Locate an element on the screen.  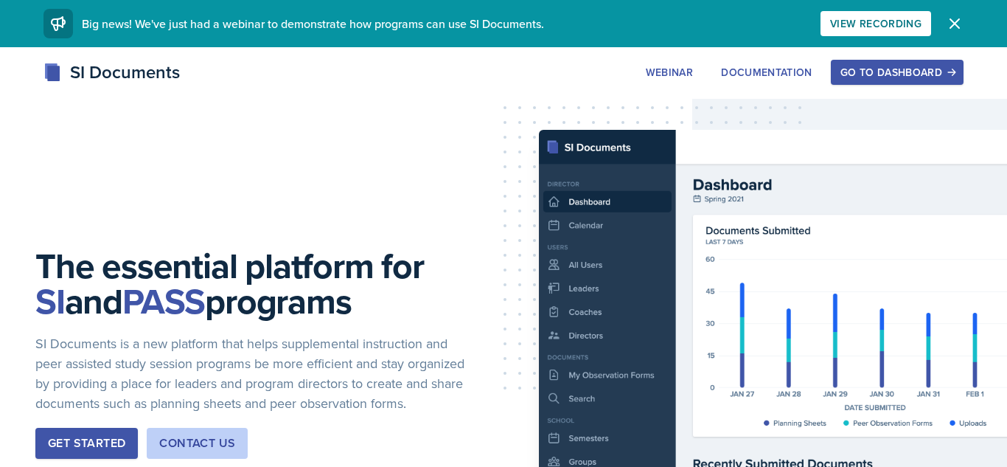
div: Get Started is located at coordinates (86, 443).